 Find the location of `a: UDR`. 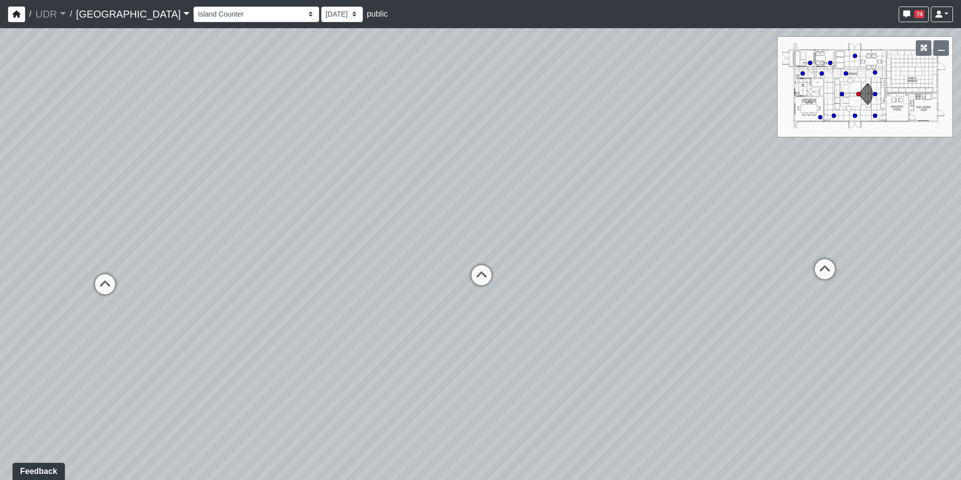

a: UDR is located at coordinates (50, 14).